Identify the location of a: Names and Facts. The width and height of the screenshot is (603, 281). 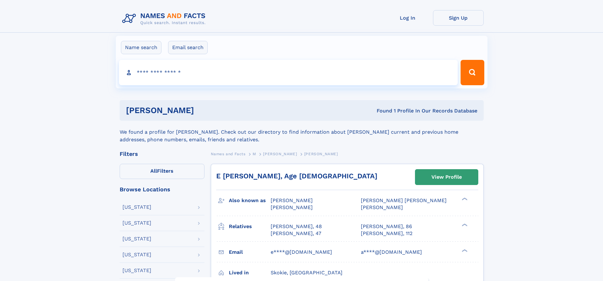
(228, 153).